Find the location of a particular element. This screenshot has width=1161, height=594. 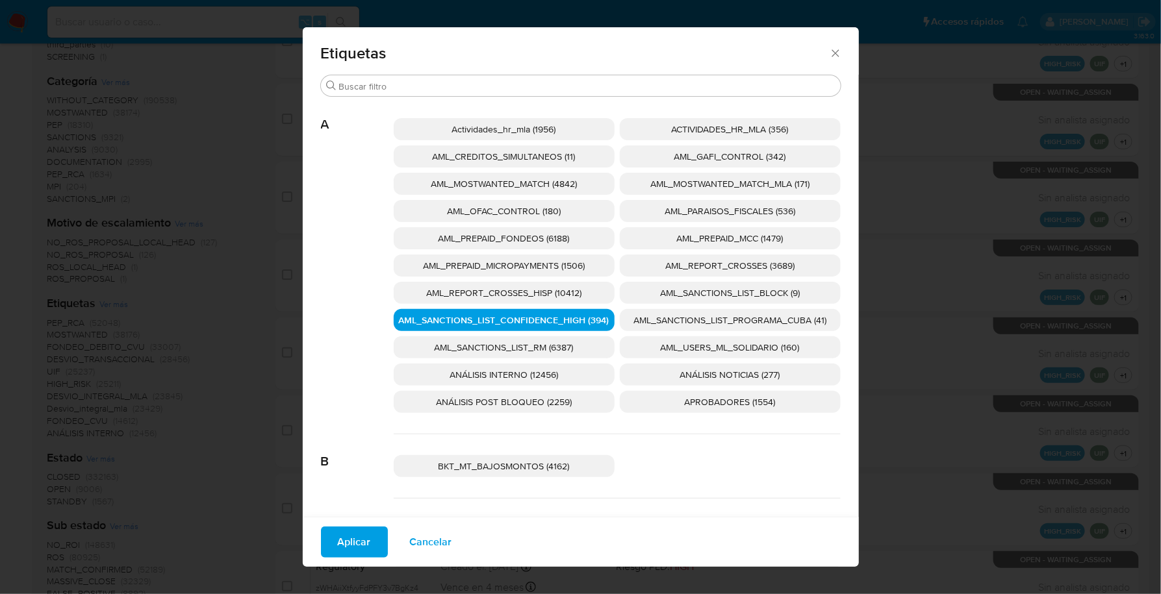

span: AML_GAFI_CONTROL (342) is located at coordinates (730, 157).